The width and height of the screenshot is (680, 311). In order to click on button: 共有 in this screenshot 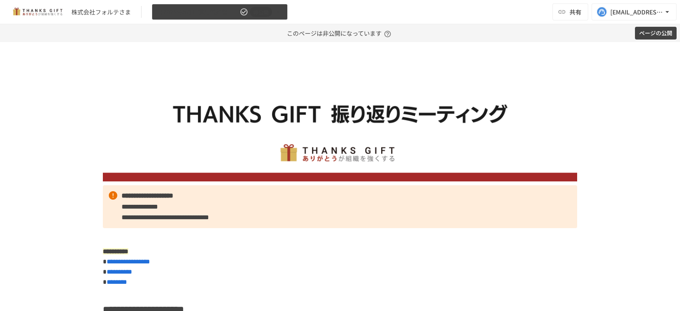, I will do `click(570, 12)`.